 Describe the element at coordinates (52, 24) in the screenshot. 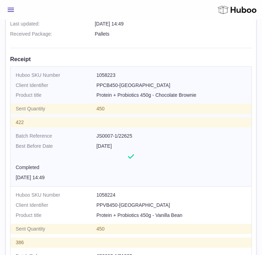

I see `dt: Last updated:` at that location.